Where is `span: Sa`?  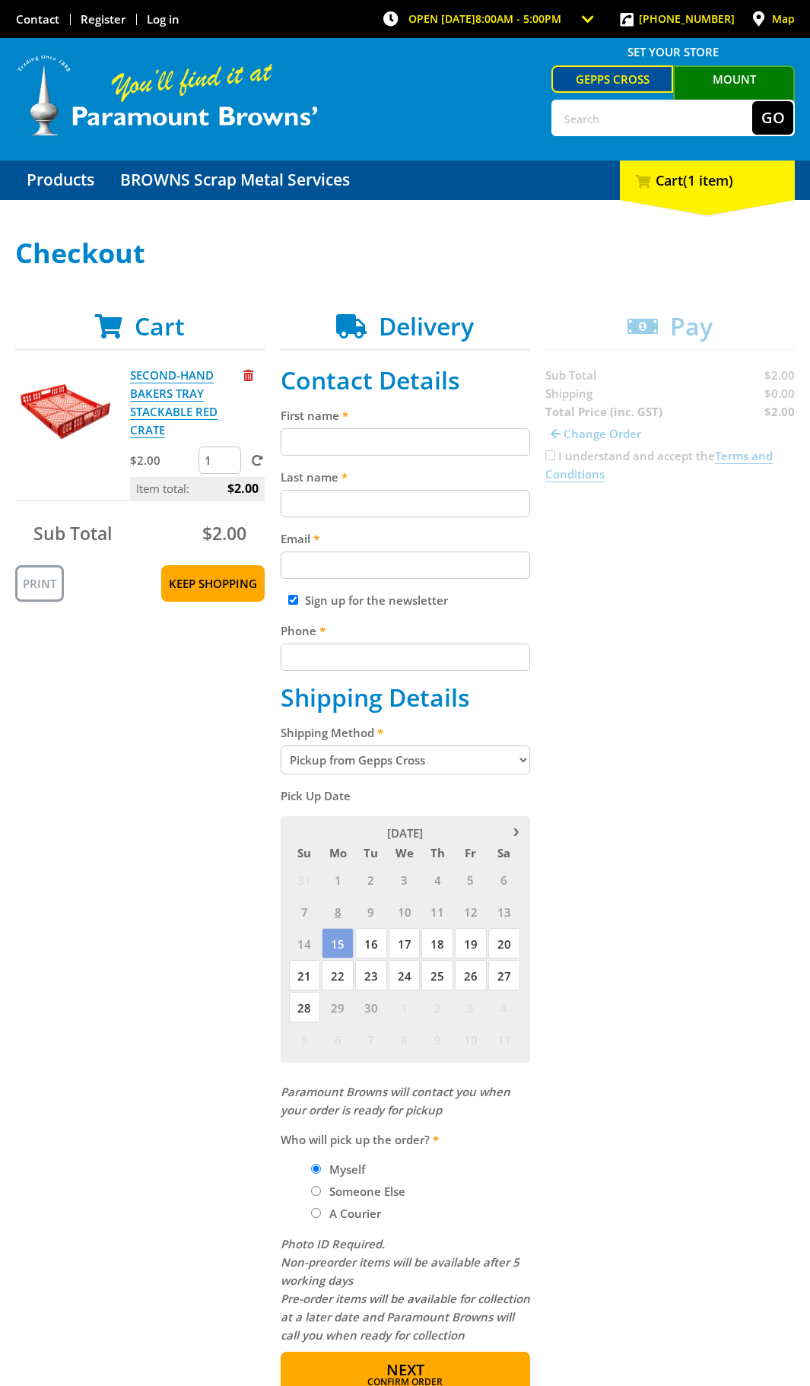
span: Sa is located at coordinates (504, 853).